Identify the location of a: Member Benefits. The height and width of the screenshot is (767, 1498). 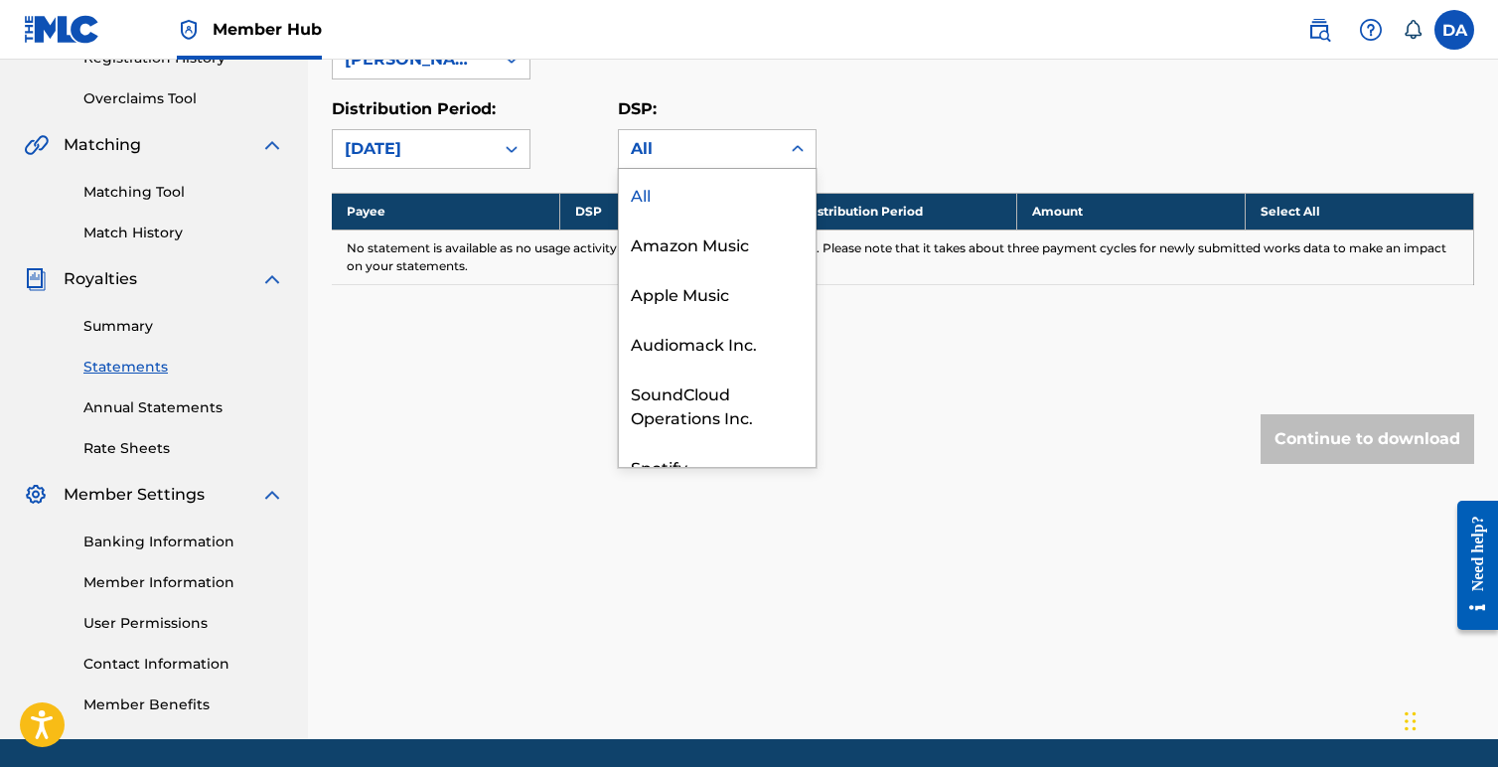
(184, 704).